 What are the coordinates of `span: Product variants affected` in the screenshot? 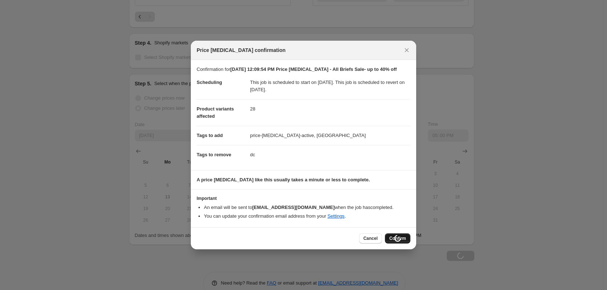 It's located at (215, 112).